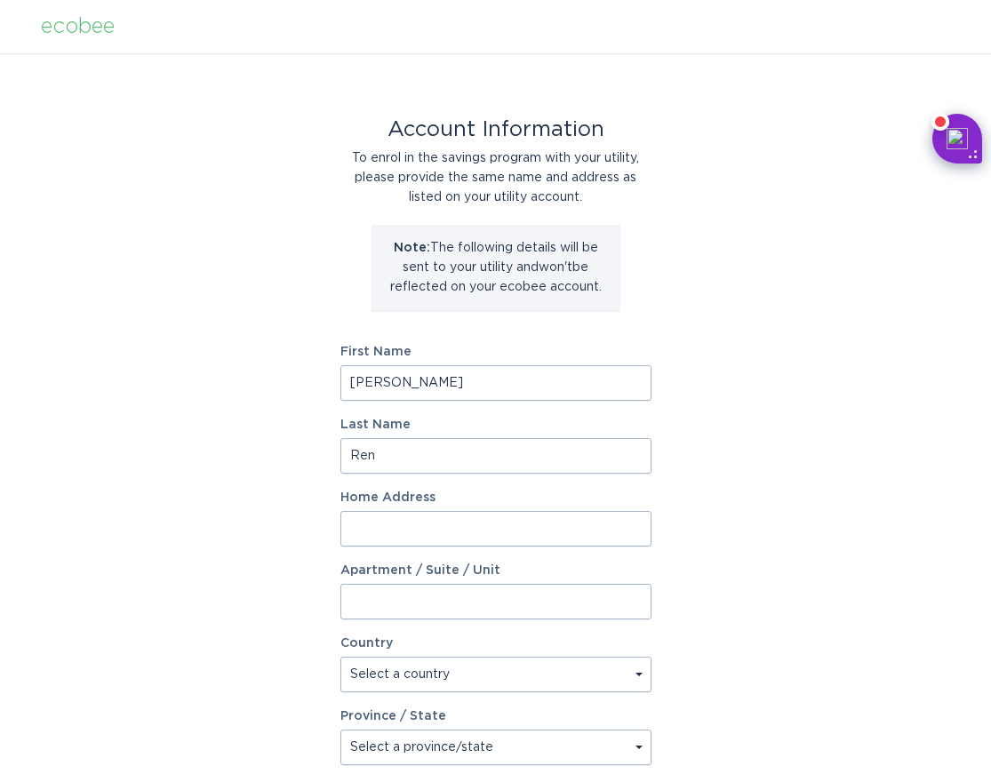  Describe the element at coordinates (496, 268) in the screenshot. I see `p: The following details will be sent to your utility and won't be reflected on your ecobee account.` at that location.